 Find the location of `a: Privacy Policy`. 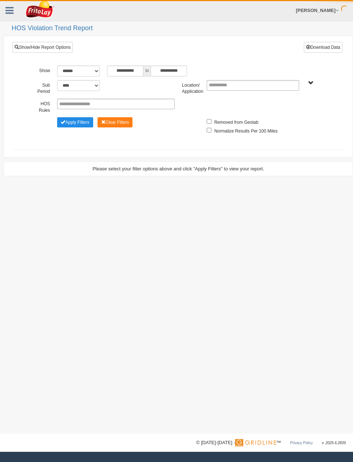

a: Privacy Policy is located at coordinates (301, 443).